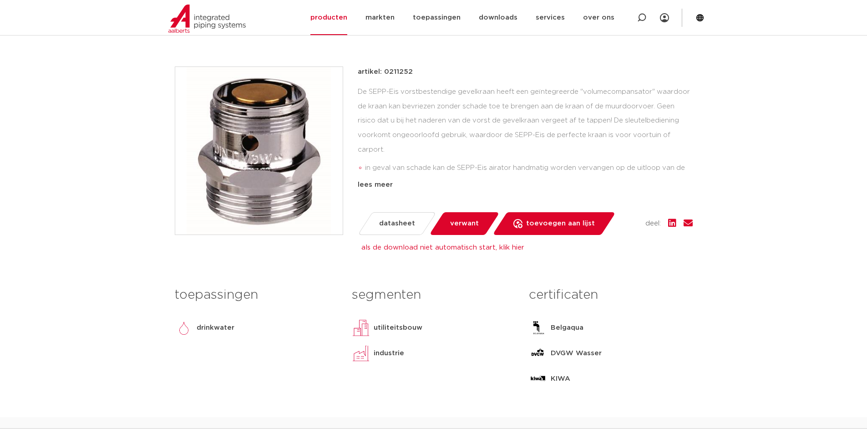 The width and height of the screenshot is (867, 429). Describe the element at coordinates (396, 223) in the screenshot. I see `a: datasheet` at that location.